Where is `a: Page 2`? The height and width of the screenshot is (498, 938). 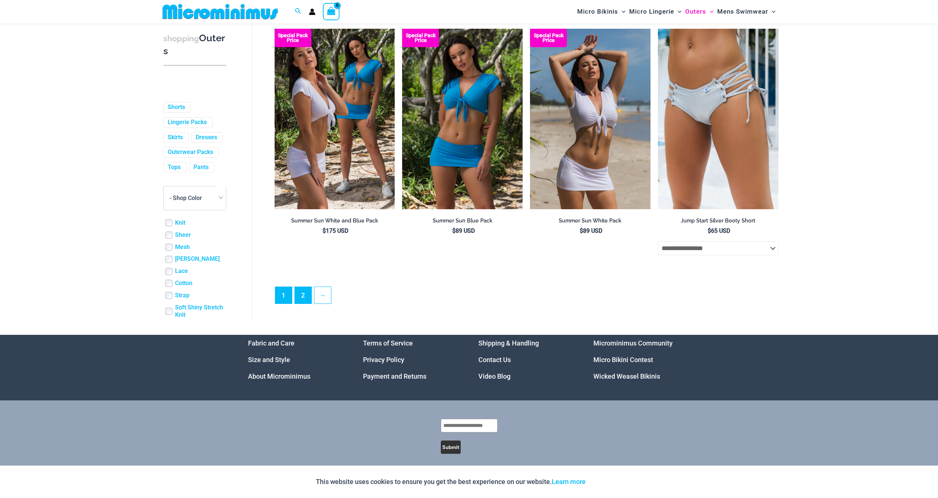
a: Page 2 is located at coordinates (303, 295).